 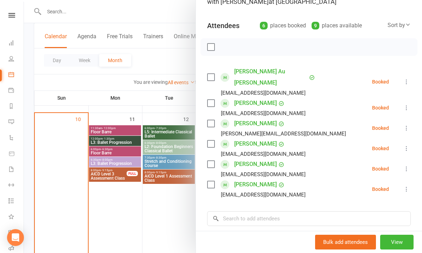 What do you see at coordinates (16, 154) in the screenshot?
I see `a: Product Sales` at bounding box center [16, 154].